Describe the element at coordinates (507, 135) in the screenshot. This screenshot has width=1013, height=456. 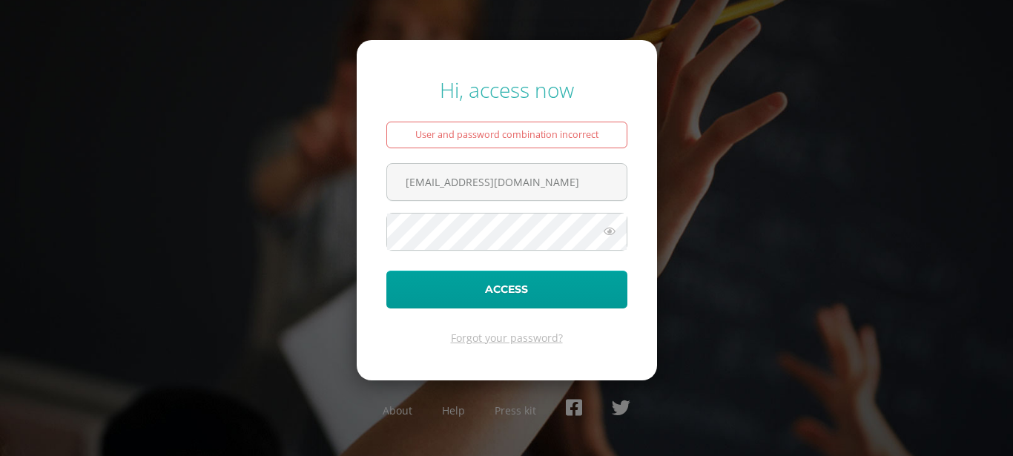
I see `div: User and password combination incorrect` at that location.